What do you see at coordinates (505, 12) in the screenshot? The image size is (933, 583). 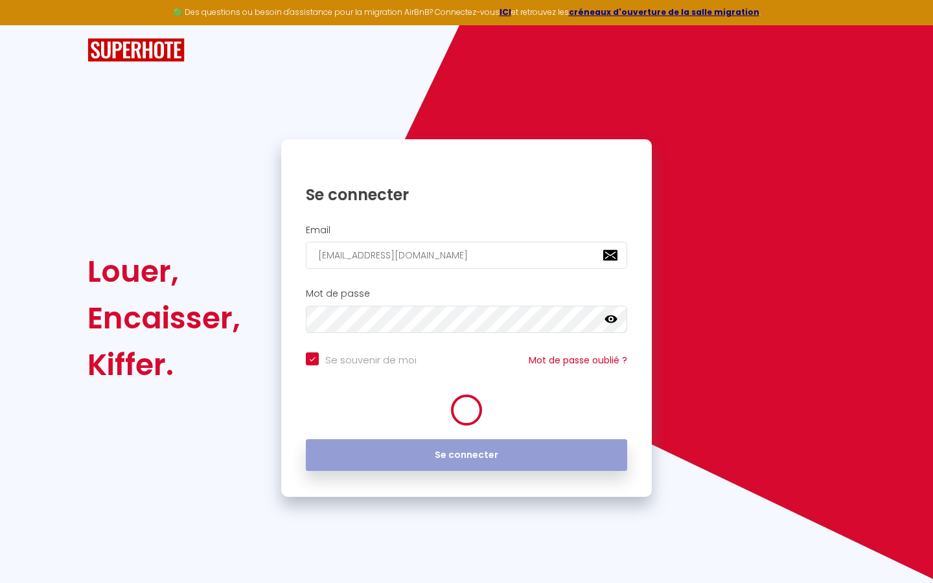 I see `a: ICI` at bounding box center [505, 12].